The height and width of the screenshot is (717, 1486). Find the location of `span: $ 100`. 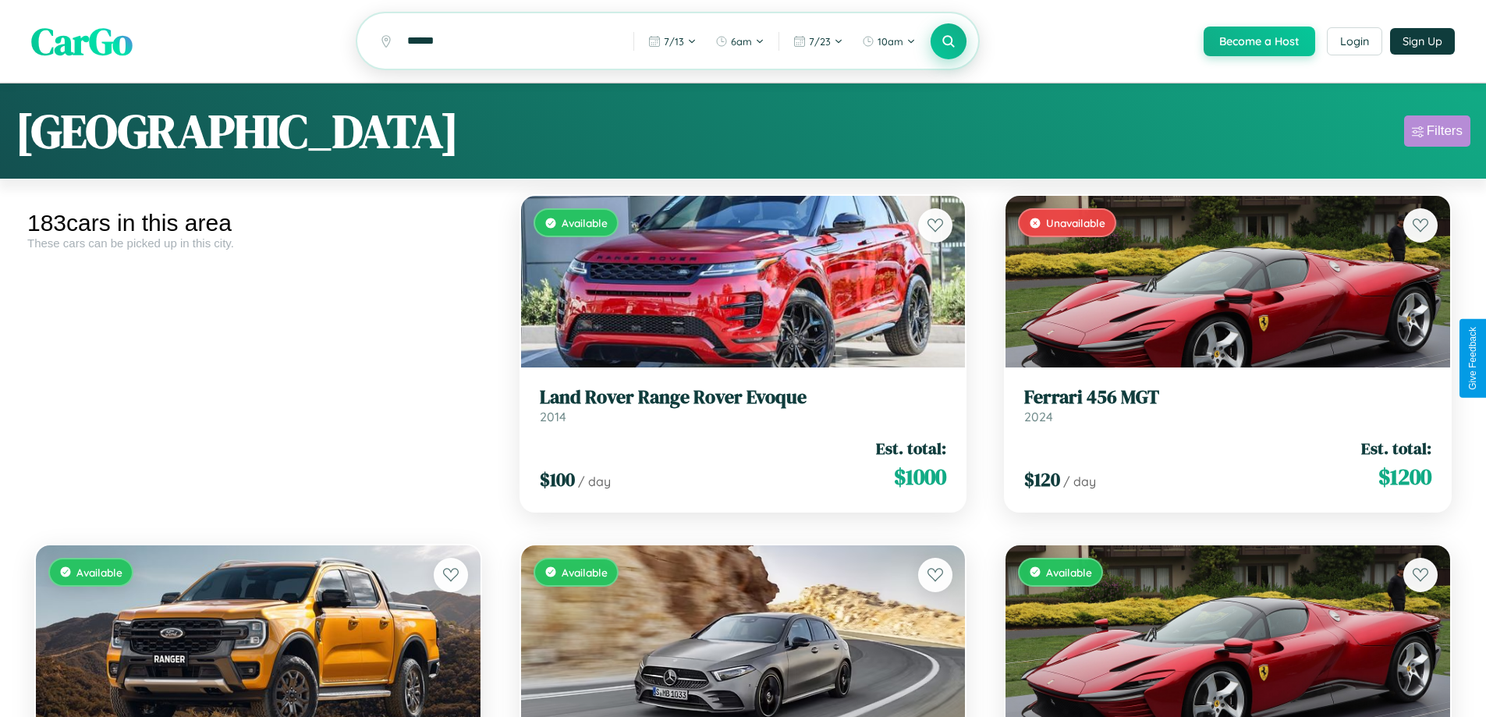

span: $ 100 is located at coordinates (557, 479).